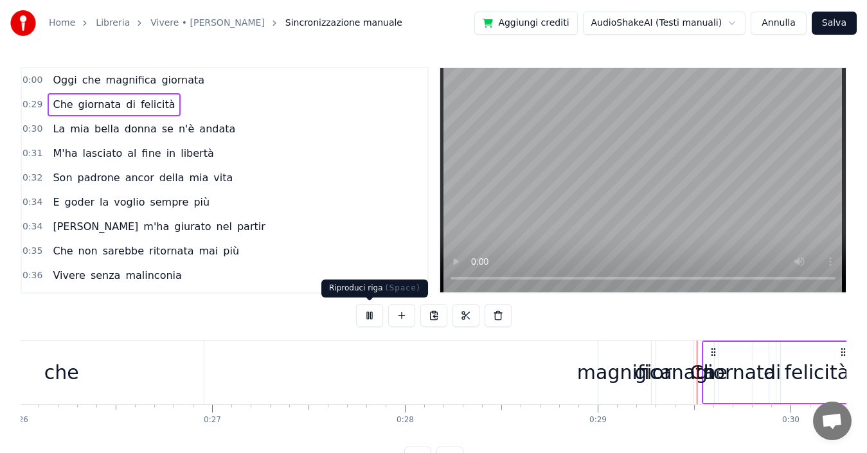 The width and height of the screenshot is (867, 453). What do you see at coordinates (403, 288) in the screenshot?
I see `span: ( Space )` at bounding box center [403, 288].